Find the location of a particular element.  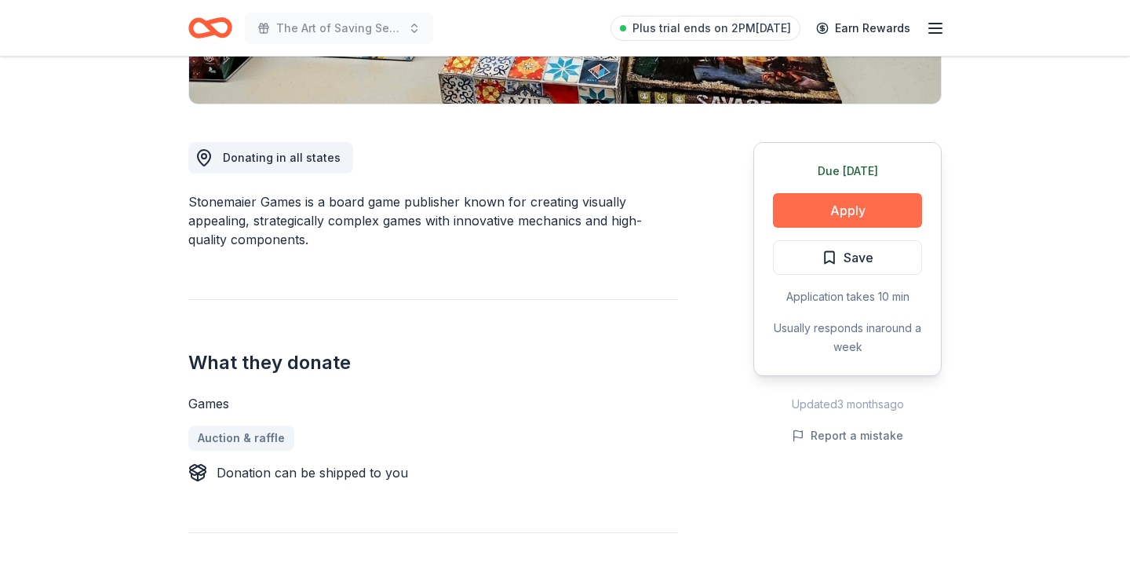

button: Apply is located at coordinates (847, 210).